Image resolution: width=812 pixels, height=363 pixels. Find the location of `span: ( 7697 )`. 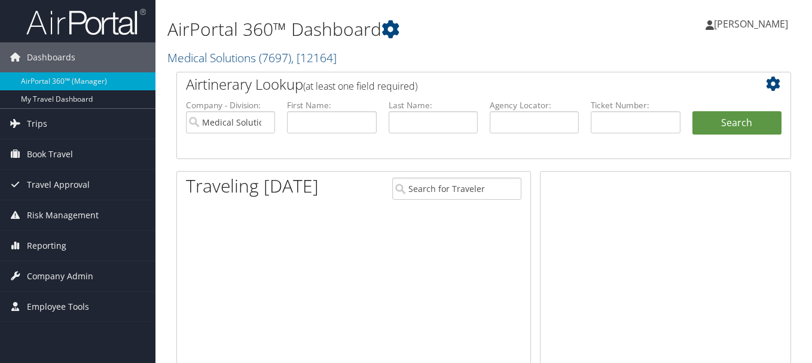

span: ( 7697 ) is located at coordinates (275, 57).